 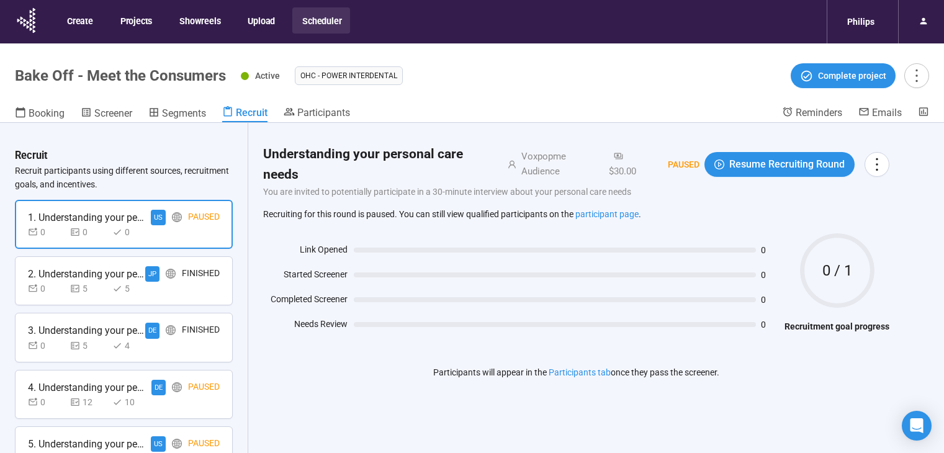 I want to click on p: Participants will appear in the once they pass the screener., so click(x=576, y=372).